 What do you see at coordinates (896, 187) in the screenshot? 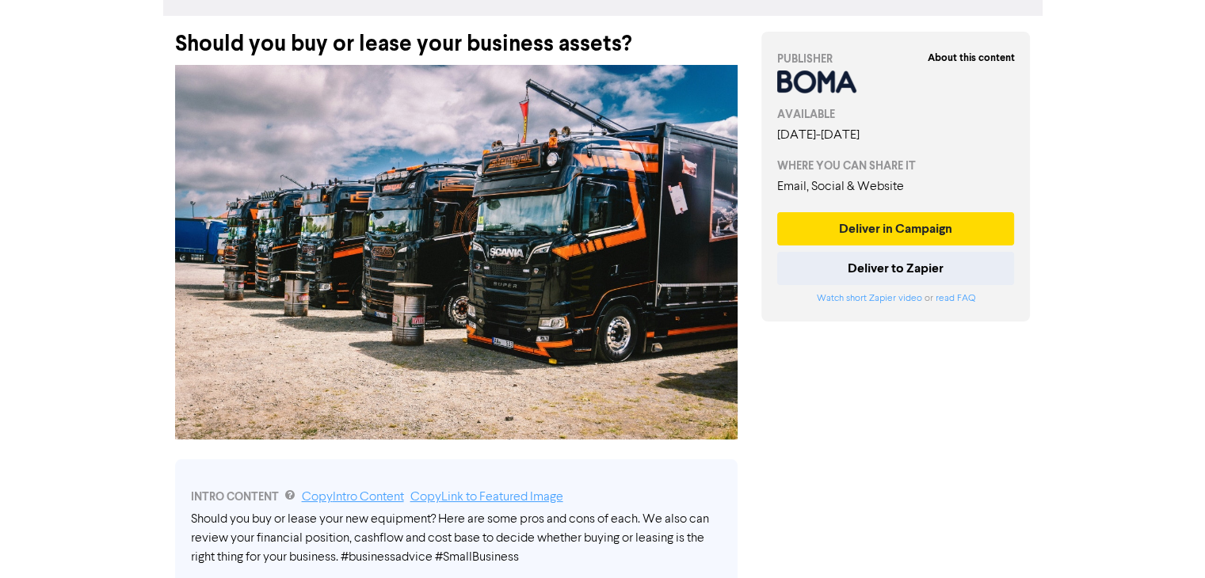
I see `div: Email, Social & Website` at bounding box center [896, 187].